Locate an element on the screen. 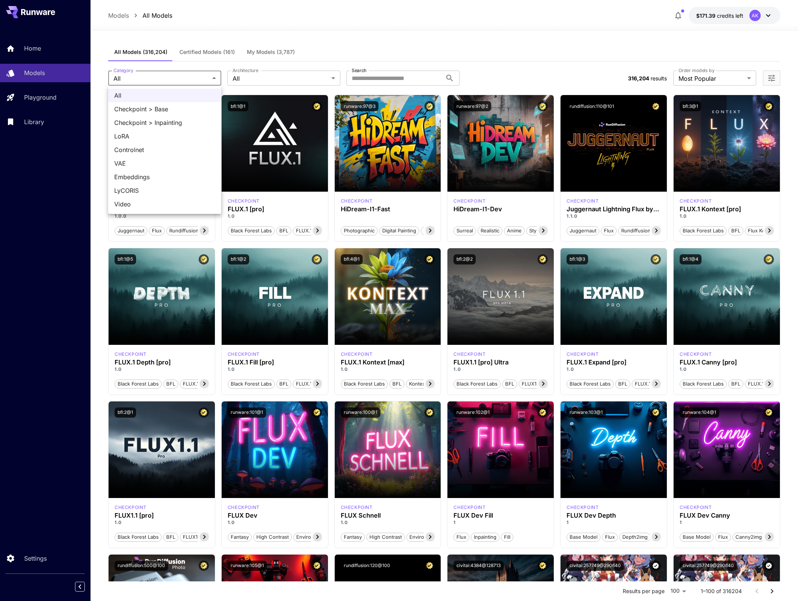 The width and height of the screenshot is (798, 601). span: Embeddings is located at coordinates (165, 177).